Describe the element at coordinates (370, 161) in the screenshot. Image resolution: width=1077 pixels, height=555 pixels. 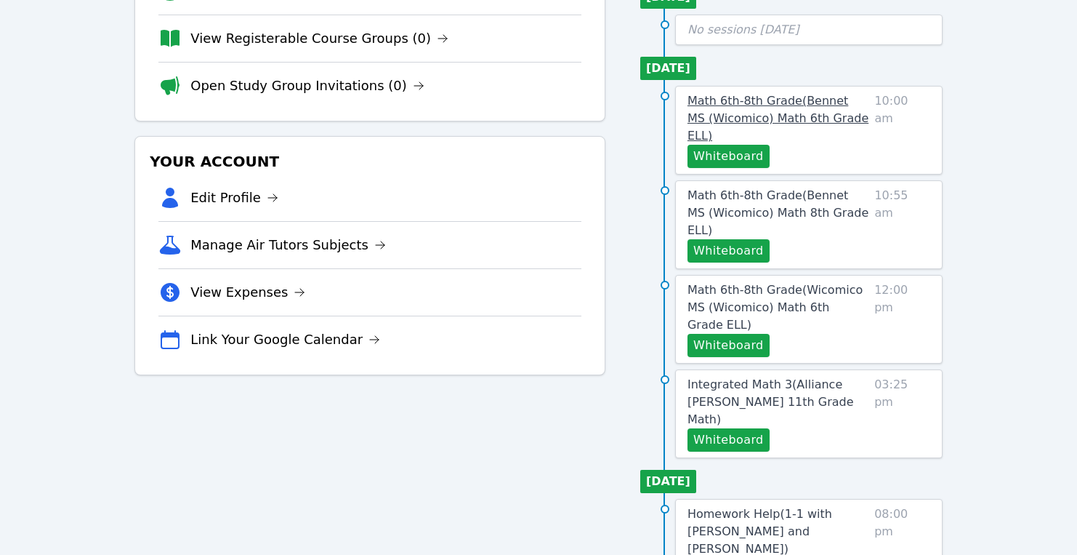
I see `h3: Your Account` at that location.